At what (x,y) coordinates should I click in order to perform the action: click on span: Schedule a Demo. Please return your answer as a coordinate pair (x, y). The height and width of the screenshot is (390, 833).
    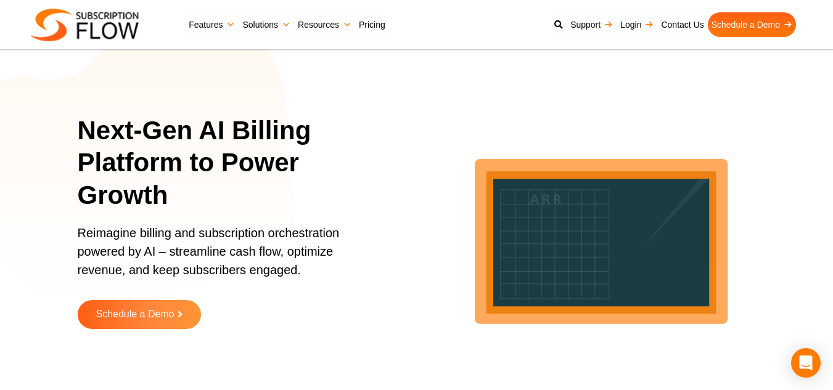
    Looking at the image, I should click on (134, 315).